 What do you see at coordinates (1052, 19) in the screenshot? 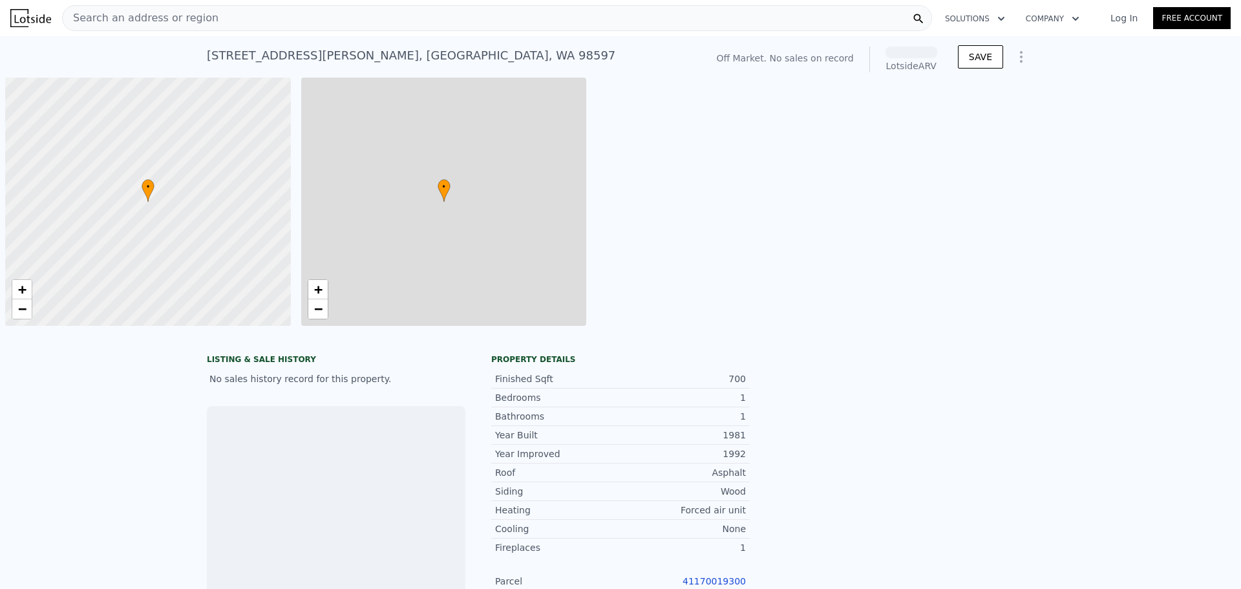
I see `button: Company` at bounding box center [1052, 19].